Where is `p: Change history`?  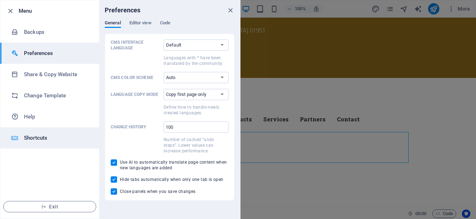
p: Change history is located at coordinates (136, 127).